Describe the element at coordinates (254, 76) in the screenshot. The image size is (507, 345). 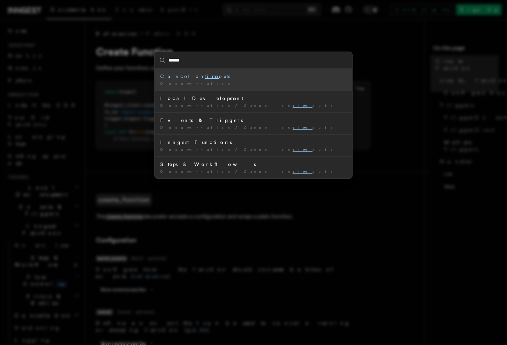
I see `div: Cancel on outs` at that location.